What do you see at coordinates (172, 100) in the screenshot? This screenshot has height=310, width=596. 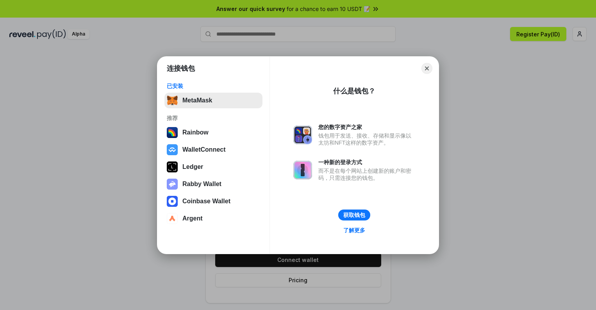 I see `img: svg+xml,%3Csvg%20fill%3D%22none%22%20height%3D%2233%22%20viewBox%3D%220%200%2035%2033%22%20width%...` at bounding box center [172, 100].